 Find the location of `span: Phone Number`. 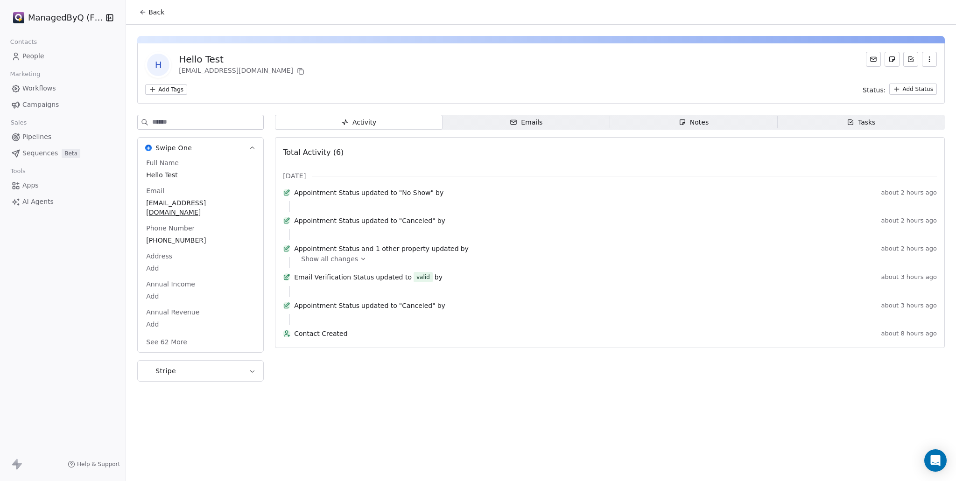

span: Phone Number is located at coordinates (170, 228).